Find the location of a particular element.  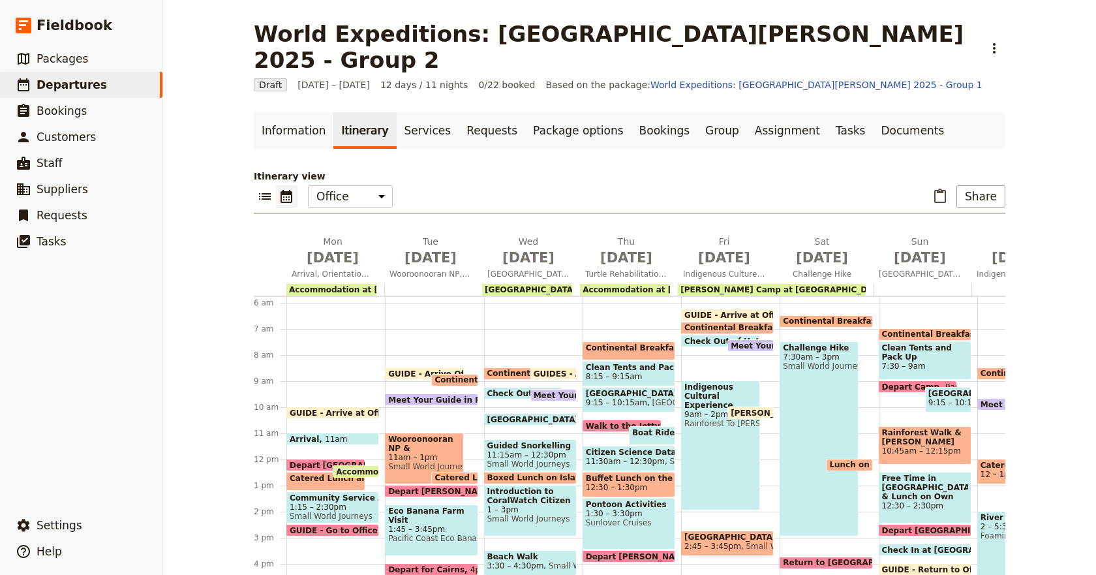

span: Check Out of Hotel is located at coordinates (728, 340).